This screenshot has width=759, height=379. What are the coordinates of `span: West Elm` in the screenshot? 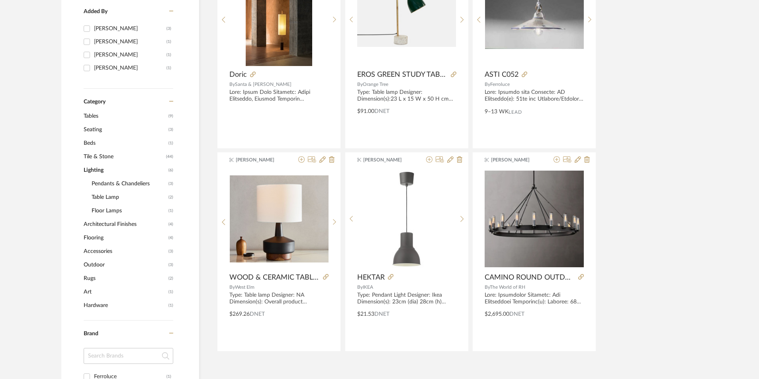 It's located at (244, 287).